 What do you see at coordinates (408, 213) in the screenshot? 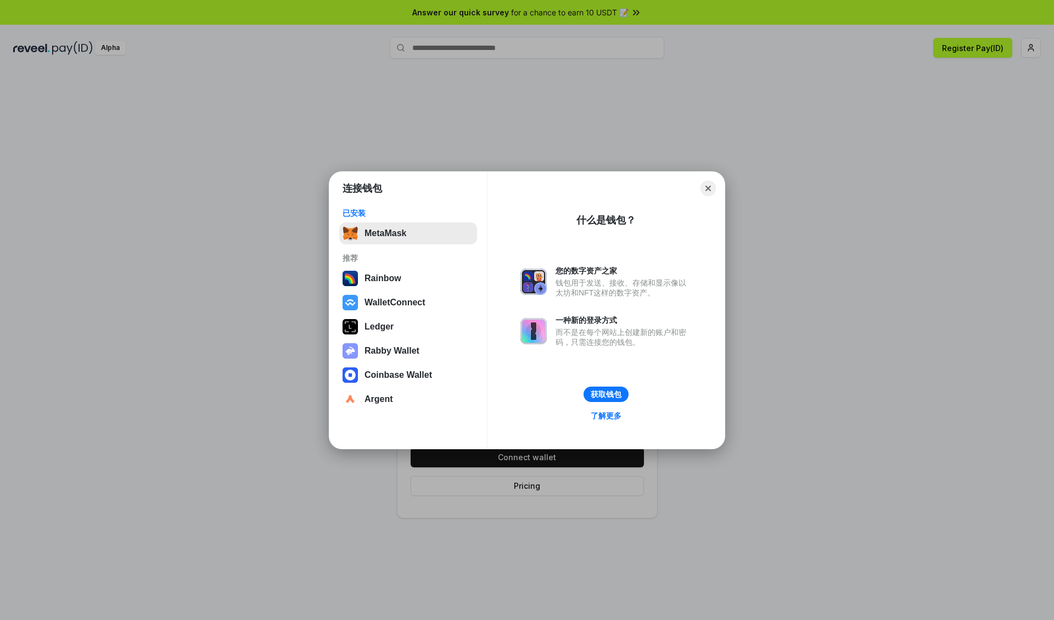
I see `div: 已安装` at bounding box center [408, 213].